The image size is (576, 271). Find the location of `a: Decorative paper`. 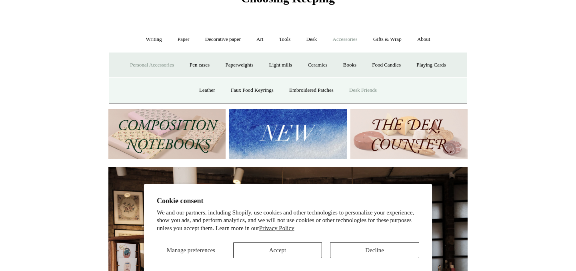

a: Decorative paper is located at coordinates (223, 39).